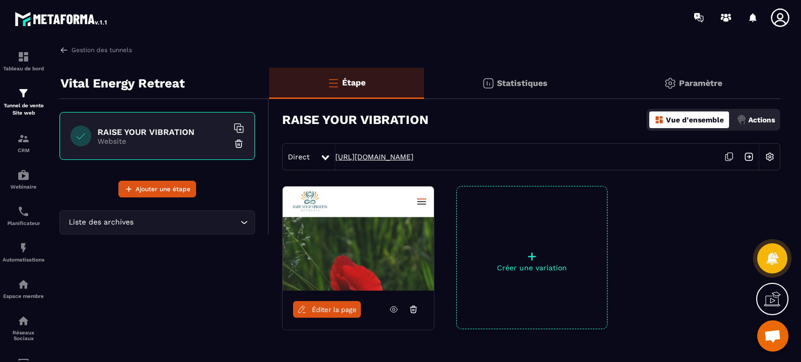 Image resolution: width=801 pixels, height=362 pixels. What do you see at coordinates (23, 260) in the screenshot?
I see `p: Automatisations` at bounding box center [23, 260].